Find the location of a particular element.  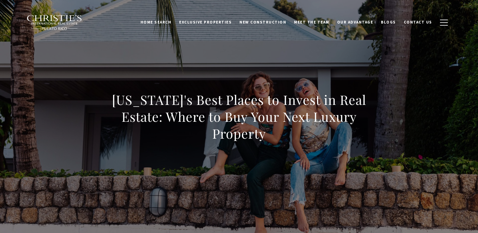

a: Meet the Team is located at coordinates (312, 22).